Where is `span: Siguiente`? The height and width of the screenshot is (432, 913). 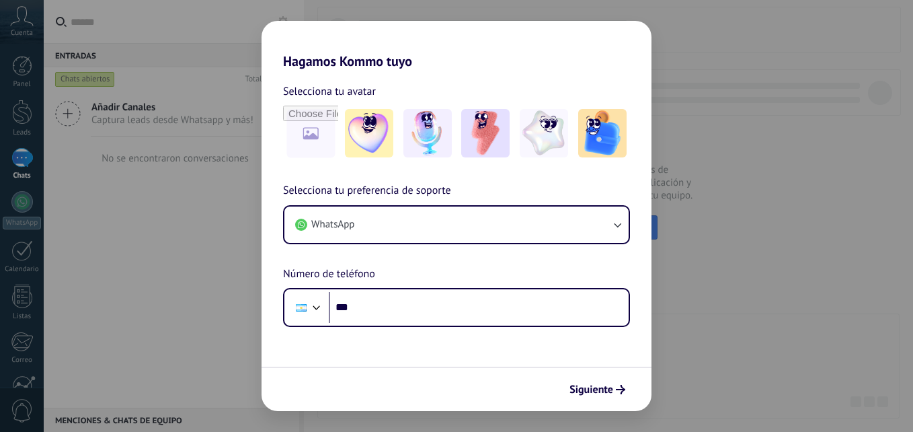 span: Siguiente is located at coordinates (591, 389).